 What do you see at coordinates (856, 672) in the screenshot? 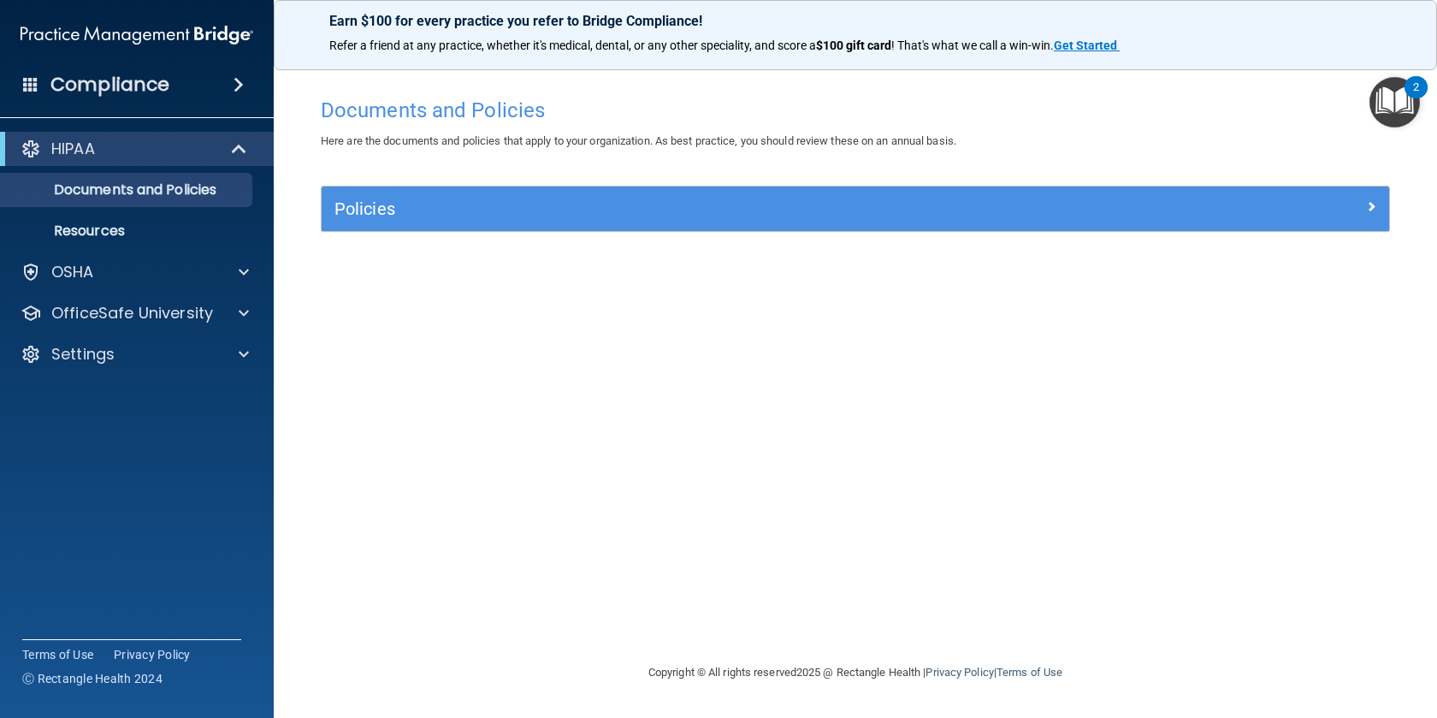
I see `div: Copyright © All rights reserved 2025 @ Rectangle Health | |` at bounding box center [856, 672].